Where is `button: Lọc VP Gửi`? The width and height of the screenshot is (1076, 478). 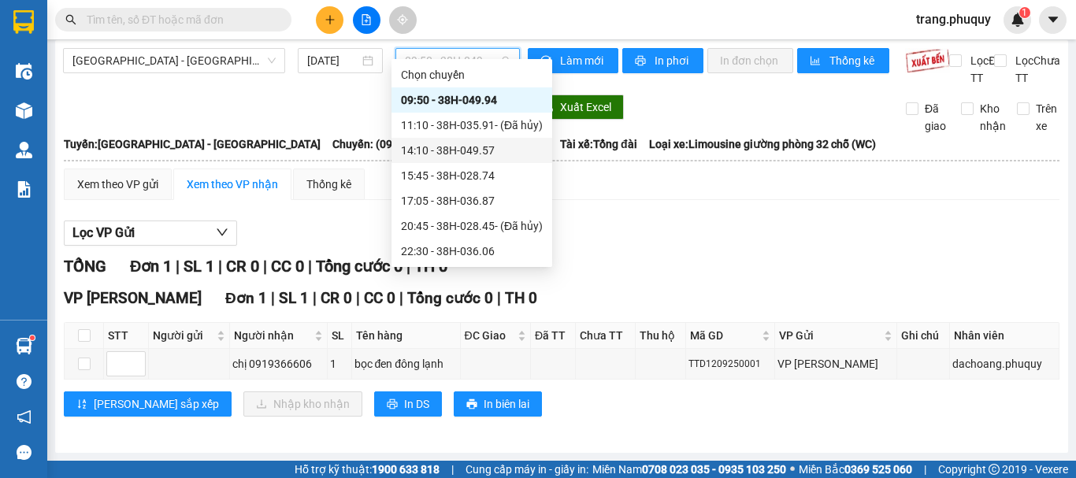 button: Lọc VP Gửi is located at coordinates (150, 233).